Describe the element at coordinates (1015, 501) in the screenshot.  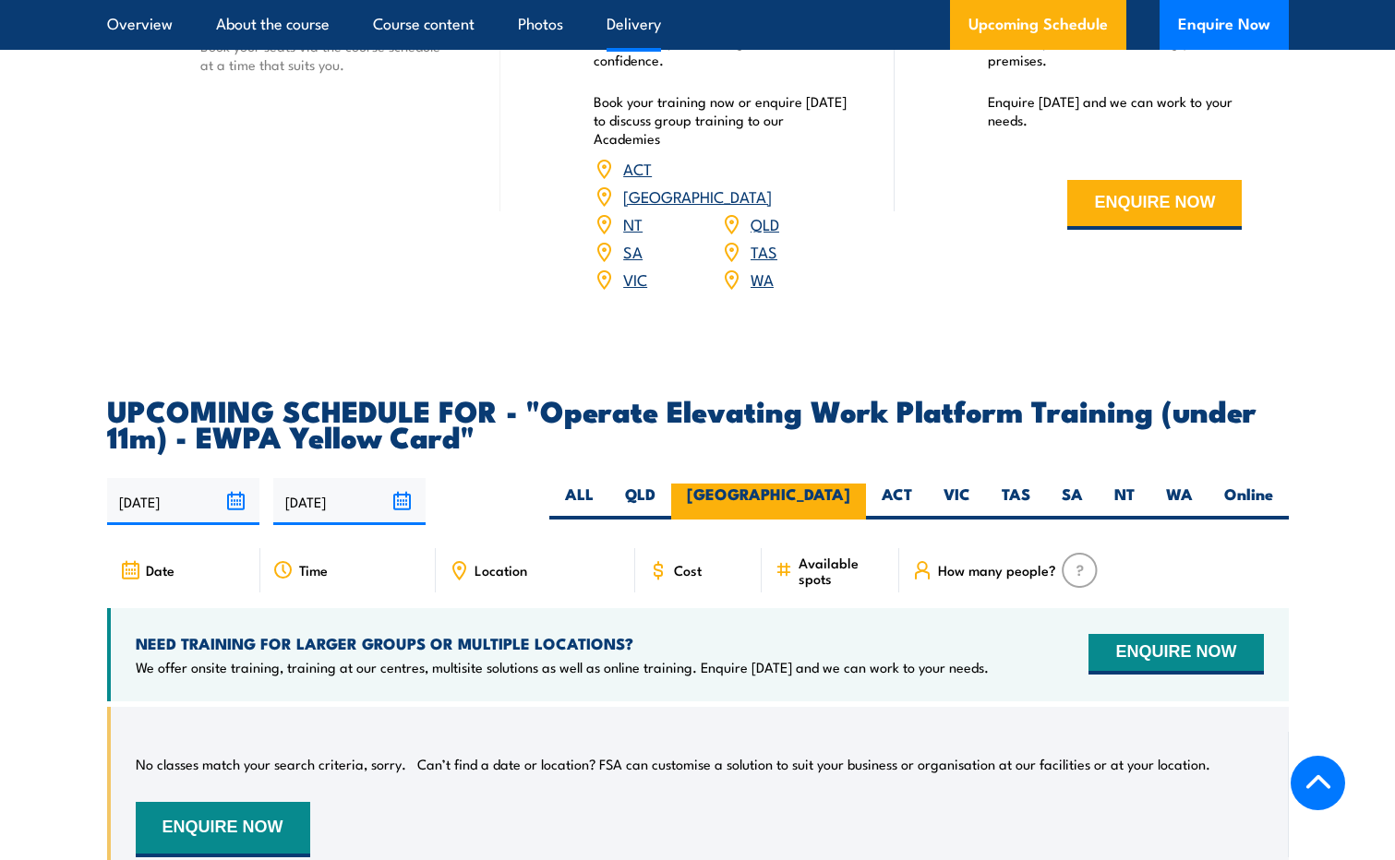
I see `label: TAS` at that location.